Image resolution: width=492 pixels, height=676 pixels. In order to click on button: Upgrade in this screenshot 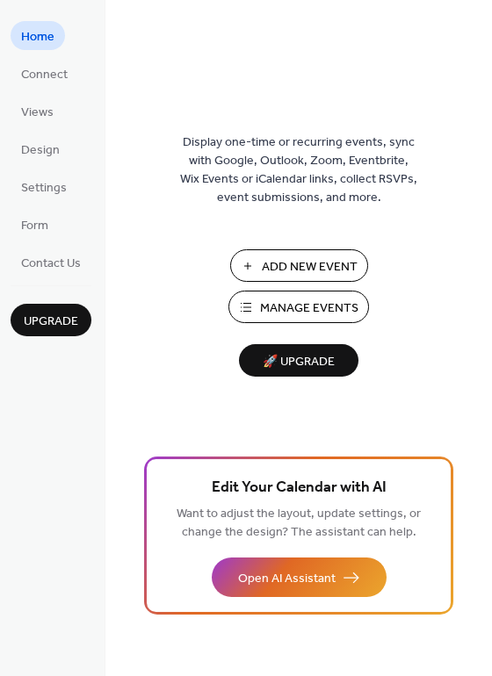, I will do `click(51, 320)`.